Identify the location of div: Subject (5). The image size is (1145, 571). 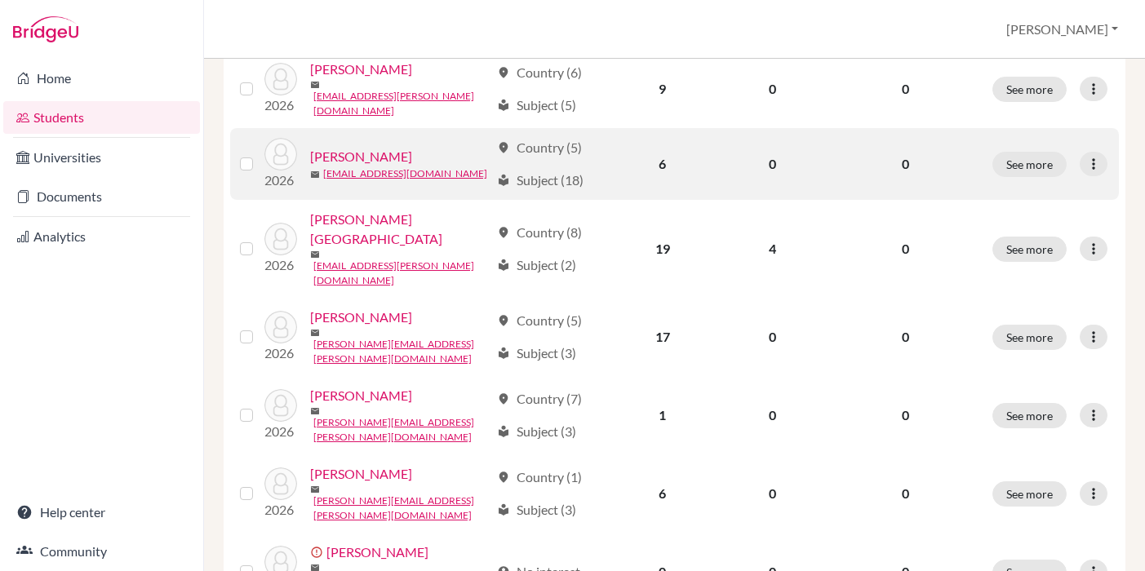
(536, 105).